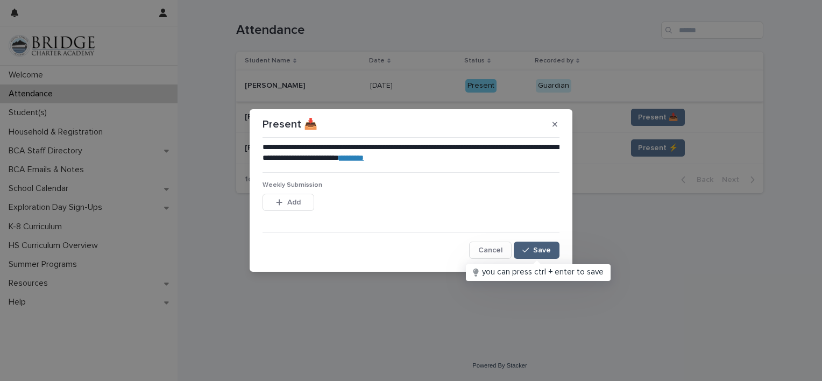  What do you see at coordinates (537, 250) in the screenshot?
I see `button: Save` at bounding box center [537, 250].